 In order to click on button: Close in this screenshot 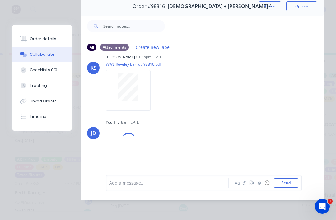, I will do `click(270, 6)`.